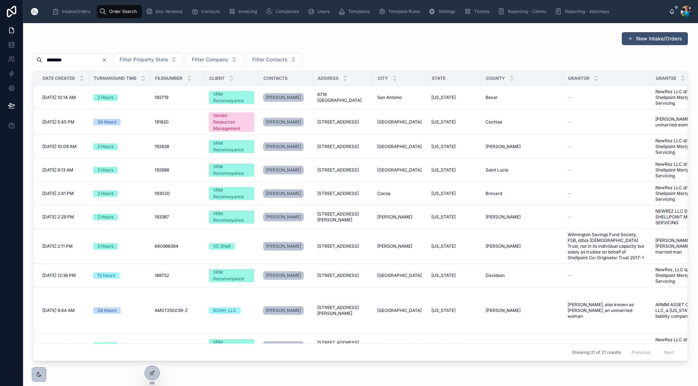  What do you see at coordinates (217, 78) in the screenshot?
I see `span: Client` at bounding box center [217, 78].